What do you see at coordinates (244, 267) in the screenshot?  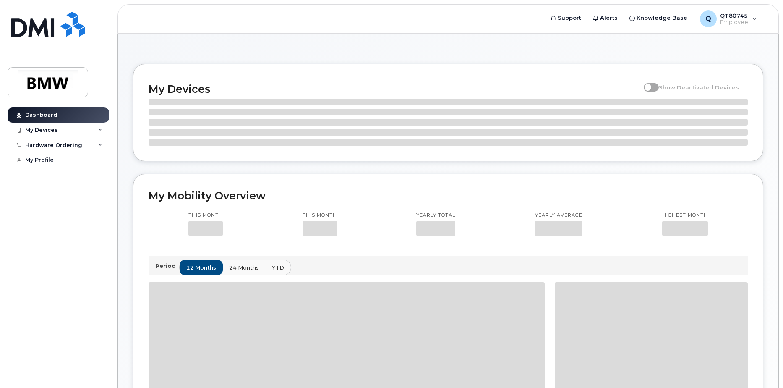 I see `span: 24 months` at bounding box center [244, 267].